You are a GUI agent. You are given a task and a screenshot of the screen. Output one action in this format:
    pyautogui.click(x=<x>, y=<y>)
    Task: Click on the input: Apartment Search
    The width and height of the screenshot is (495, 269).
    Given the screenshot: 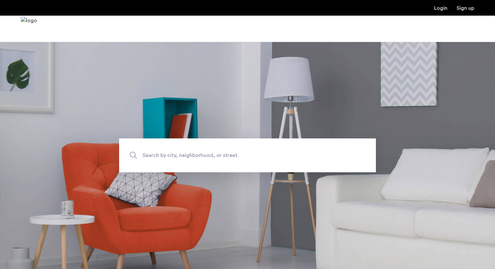 What is the action you would take?
    pyautogui.click(x=248, y=155)
    